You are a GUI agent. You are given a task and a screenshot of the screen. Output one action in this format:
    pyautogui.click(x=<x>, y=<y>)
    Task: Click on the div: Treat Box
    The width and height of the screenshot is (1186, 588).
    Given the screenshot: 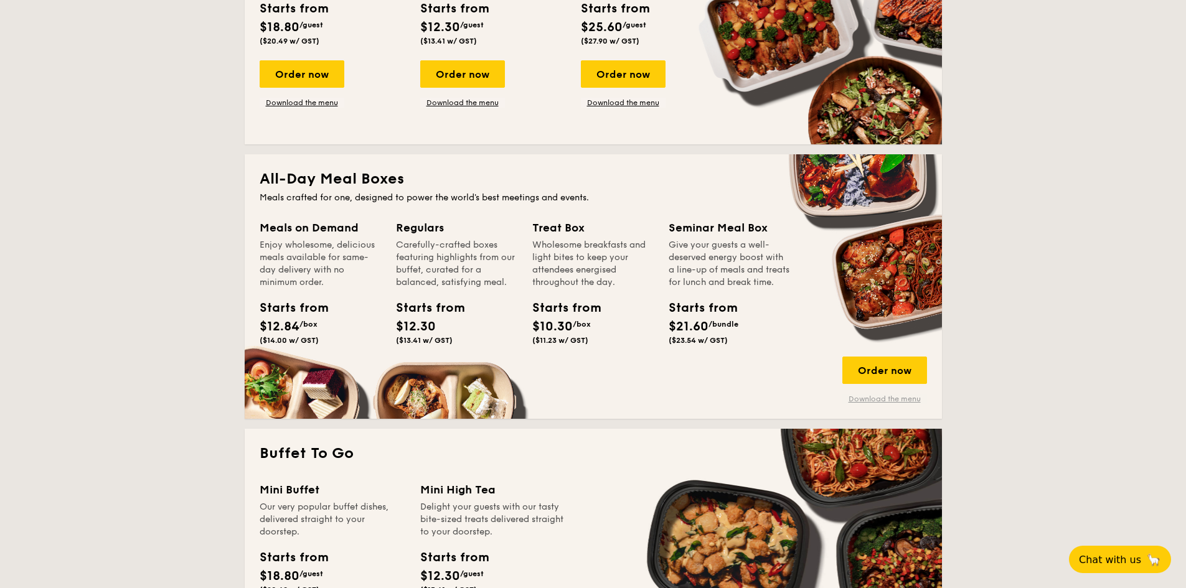 What is the action you would take?
    pyautogui.click(x=593, y=228)
    